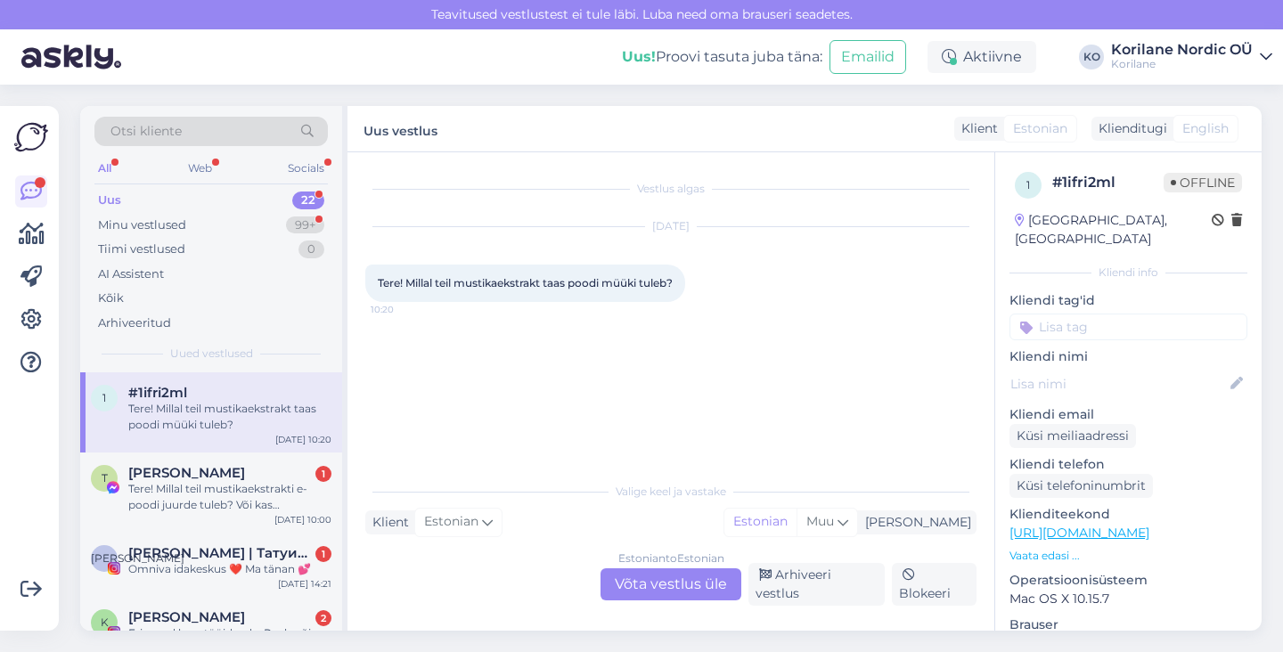 The image size is (1283, 652). What do you see at coordinates (200, 168) in the screenshot?
I see `div: Web` at bounding box center [200, 168].